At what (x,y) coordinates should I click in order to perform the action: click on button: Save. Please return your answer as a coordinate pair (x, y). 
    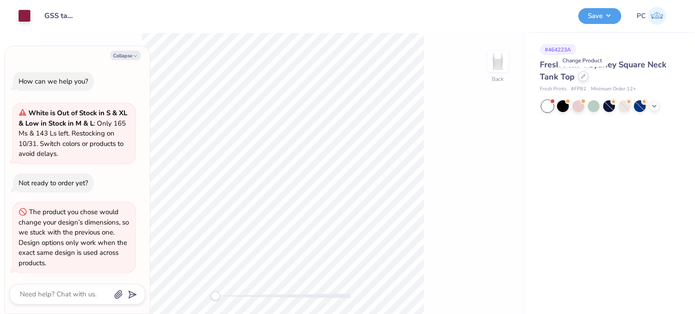
    Looking at the image, I should click on (600, 16).